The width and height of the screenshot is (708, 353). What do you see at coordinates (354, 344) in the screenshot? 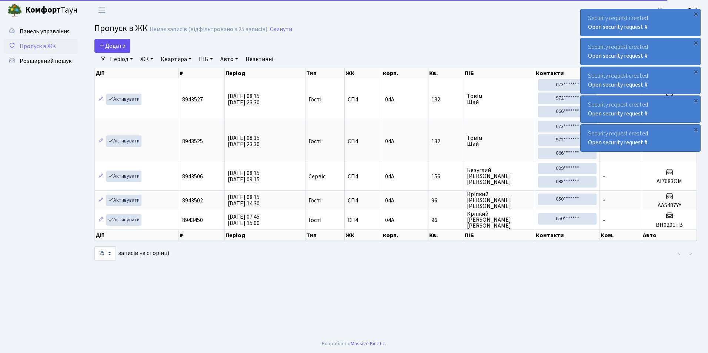
I see `div: Розроблено .` at bounding box center [354, 344].